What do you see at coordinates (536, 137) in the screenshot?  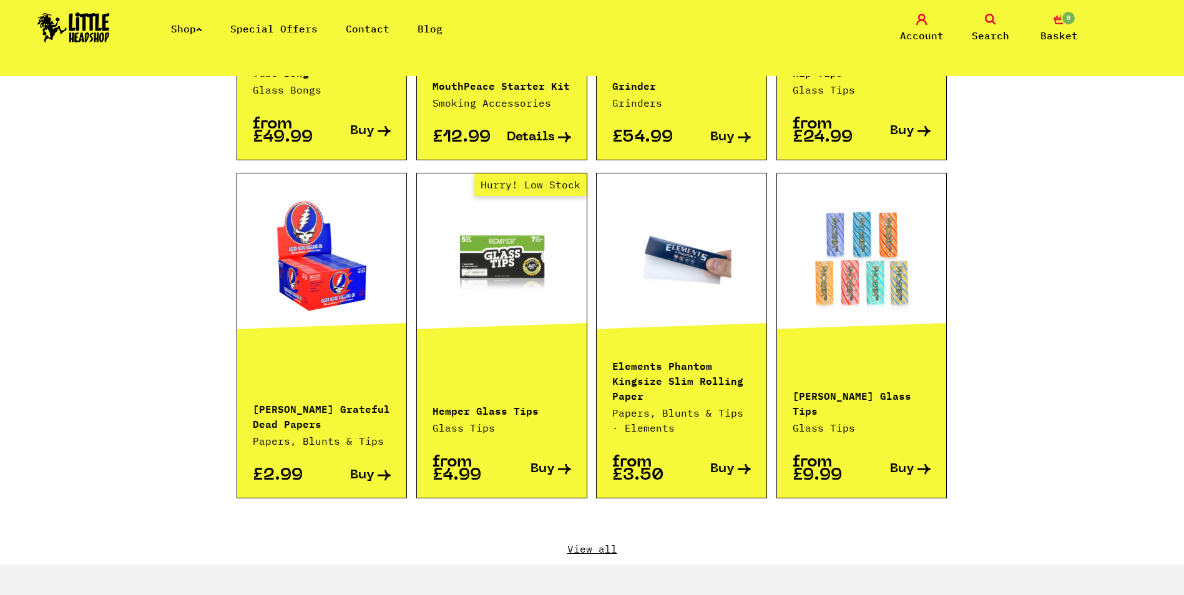 I see `a: Details` at bounding box center [536, 137].